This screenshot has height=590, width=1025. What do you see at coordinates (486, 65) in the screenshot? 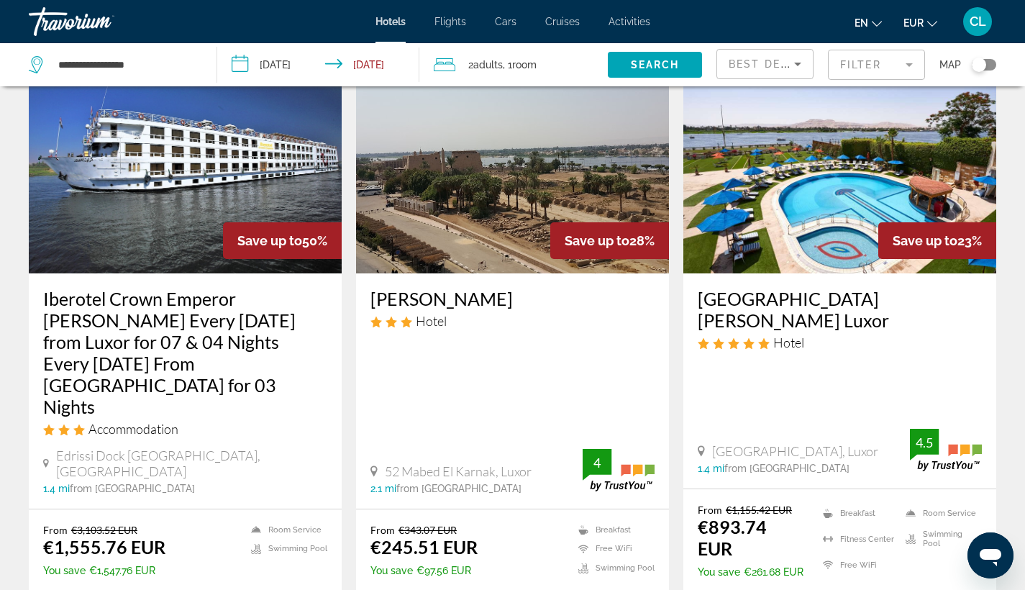
I see `span: 2` at bounding box center [486, 65].